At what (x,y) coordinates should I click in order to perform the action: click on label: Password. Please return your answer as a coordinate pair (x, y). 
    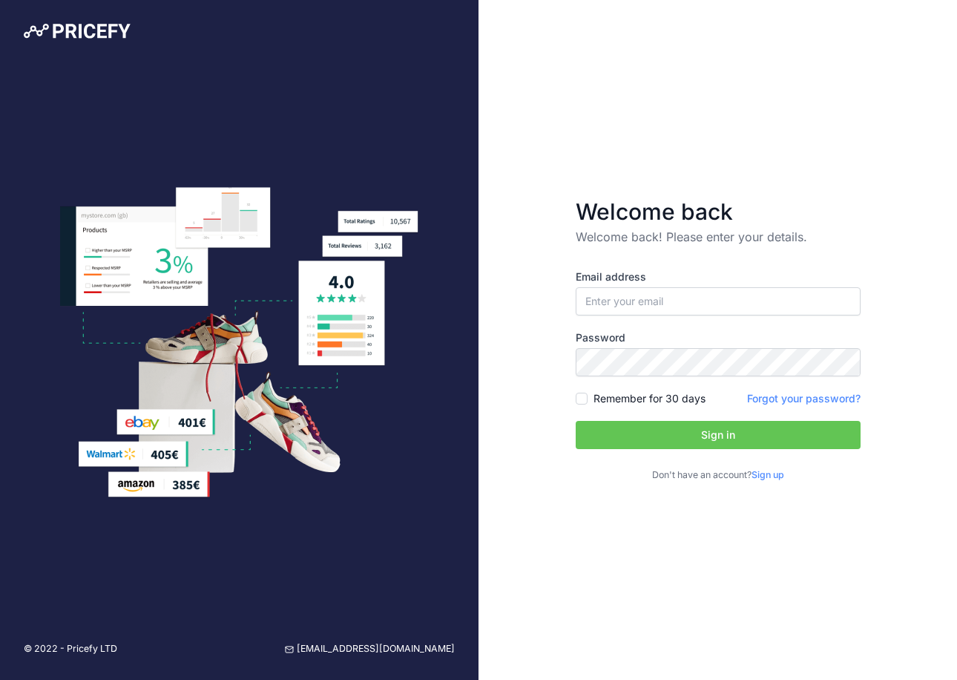
    Looking at the image, I should click on (718, 338).